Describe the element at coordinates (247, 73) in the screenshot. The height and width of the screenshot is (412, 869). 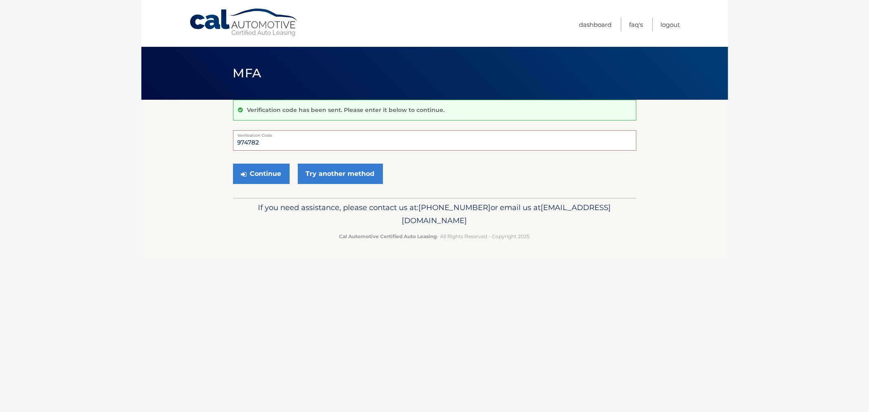
I see `span: MFA` at that location.